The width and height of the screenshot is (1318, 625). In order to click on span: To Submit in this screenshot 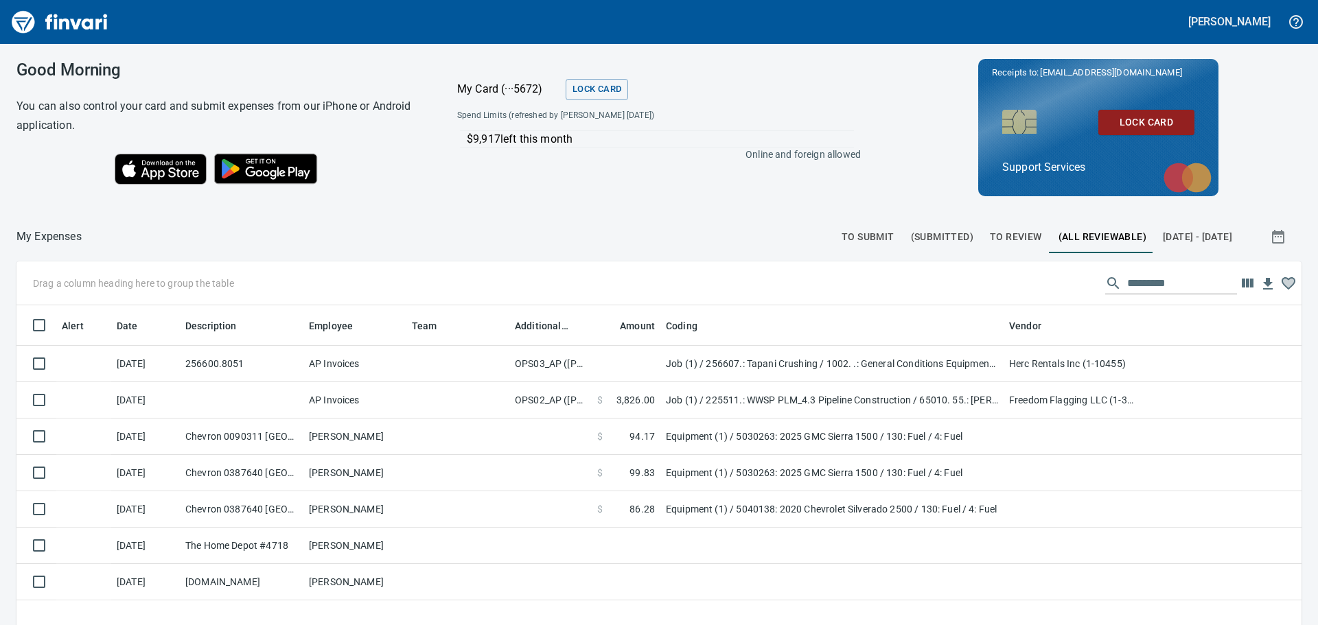, I will do `click(867, 237)`.